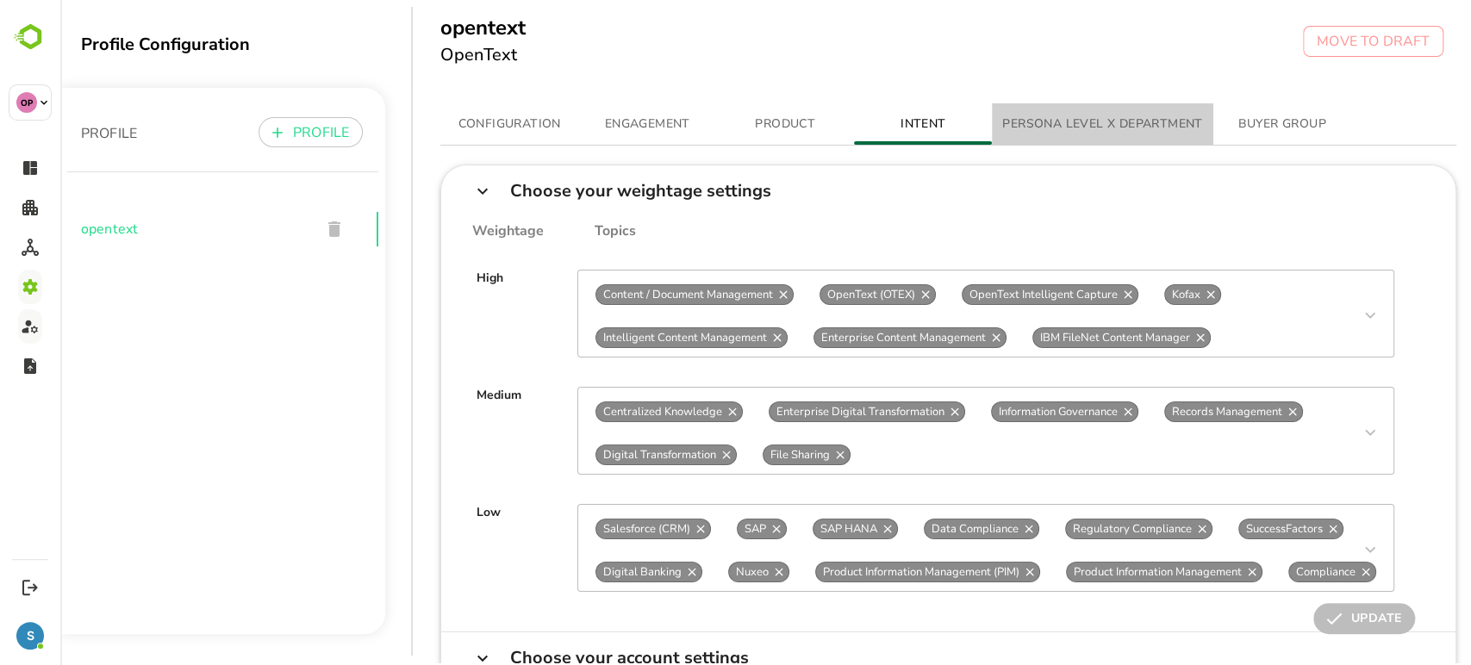 The height and width of the screenshot is (665, 1471). What do you see at coordinates (27, 103) in the screenshot?
I see `div: OP` at bounding box center [27, 103].